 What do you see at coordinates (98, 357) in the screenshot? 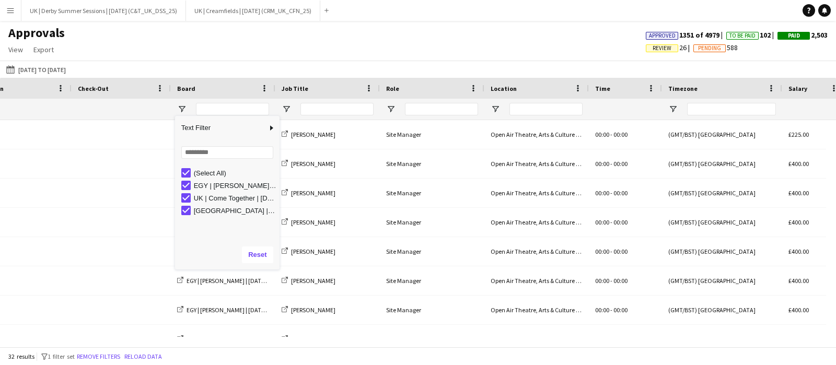
I see `button: Remove filters` at bounding box center [98, 357].